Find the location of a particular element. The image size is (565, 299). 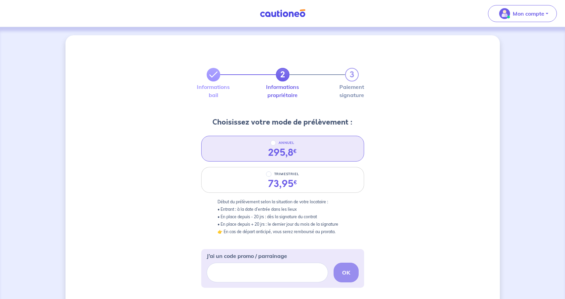

div: 295,8 is located at coordinates (283, 153).